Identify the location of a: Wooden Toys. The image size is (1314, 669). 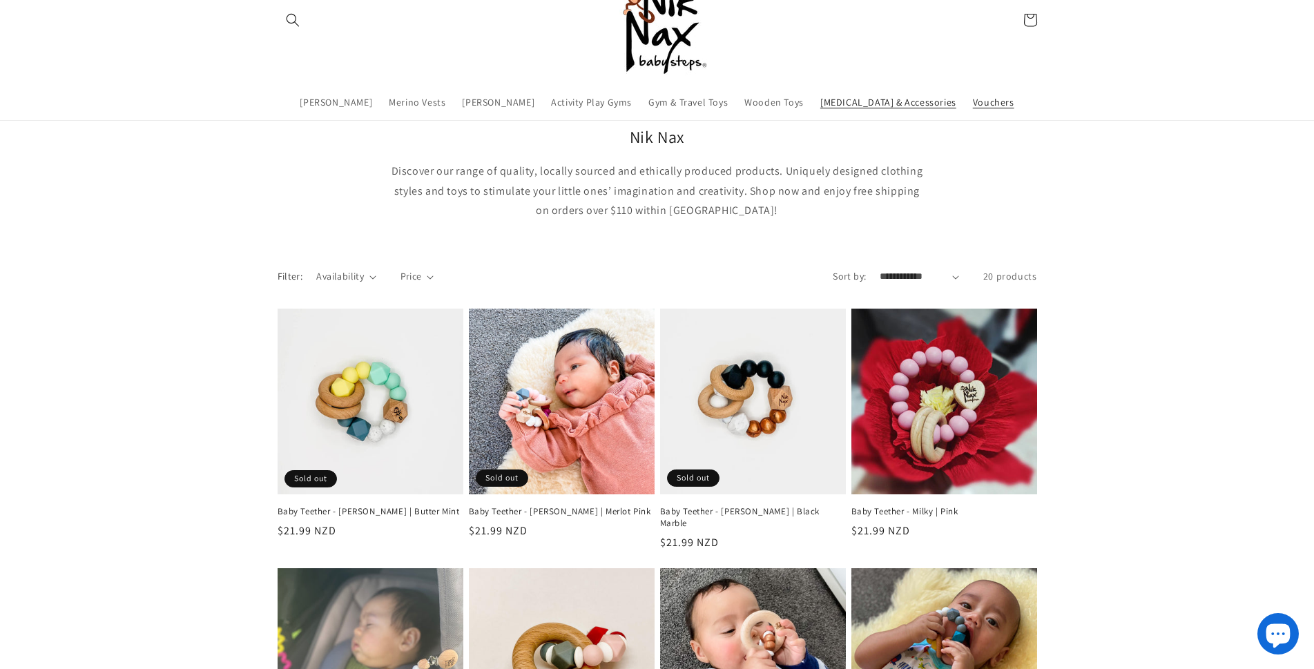
(774, 102).